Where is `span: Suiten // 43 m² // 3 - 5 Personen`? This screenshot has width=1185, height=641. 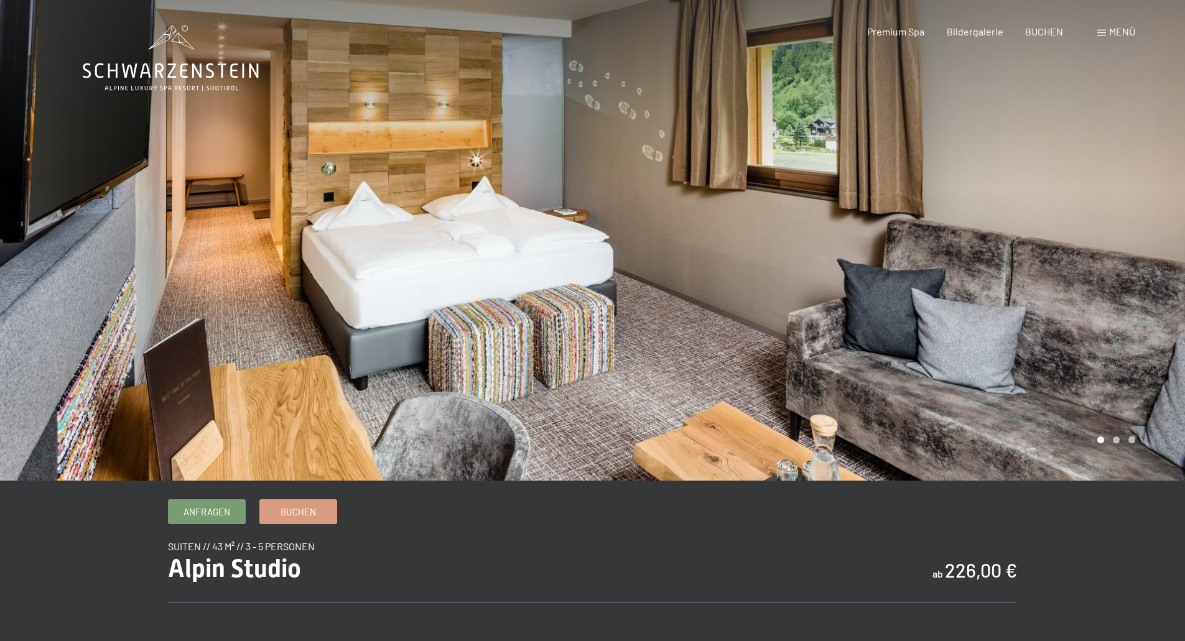 span: Suiten // 43 m² // 3 - 5 Personen is located at coordinates (241, 546).